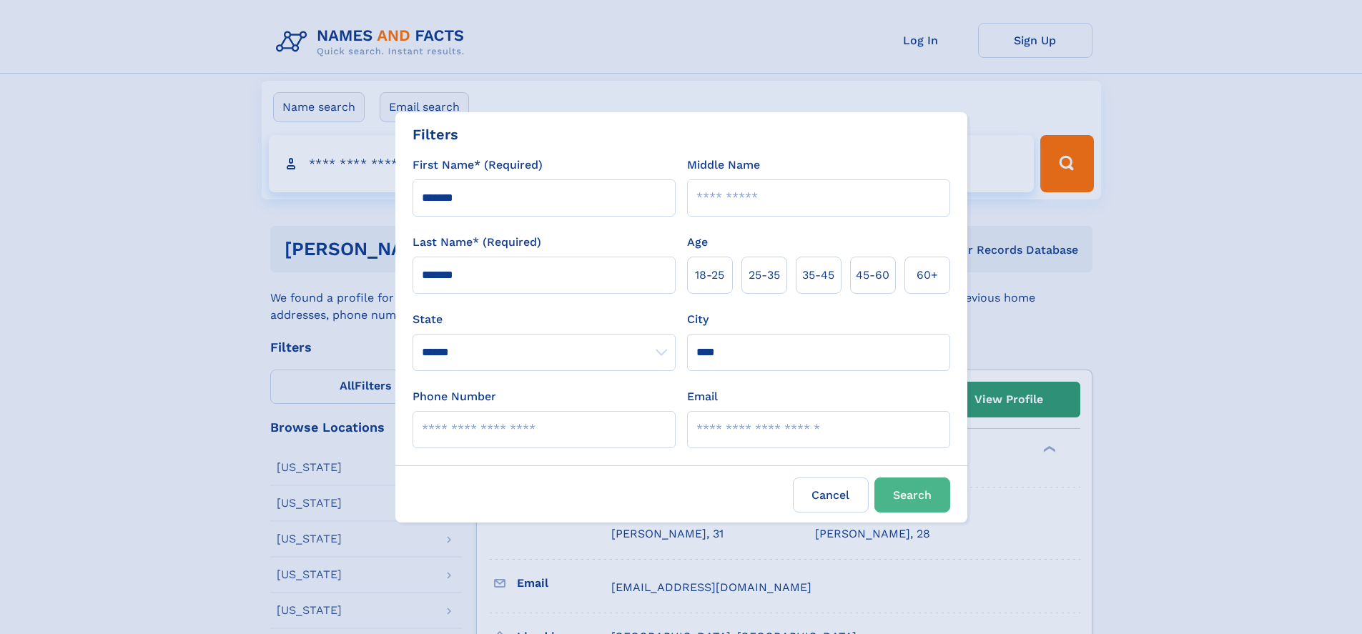 This screenshot has height=634, width=1362. Describe the element at coordinates (478, 165) in the screenshot. I see `label: First Name* (Required)` at that location.